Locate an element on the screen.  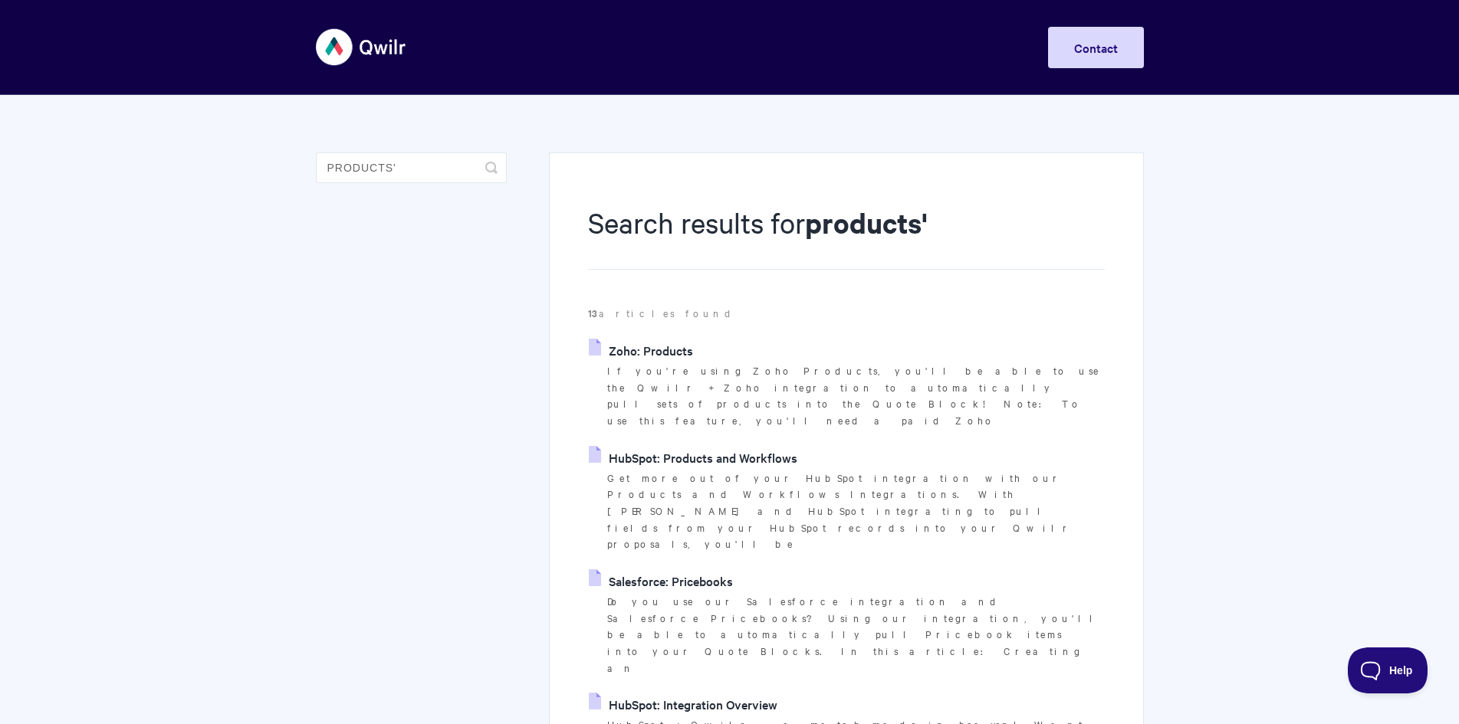
p: If you're using Zoho Products, you'll be able to use the Qwilr + Zoho integration to automaticall... is located at coordinates (856, 396).